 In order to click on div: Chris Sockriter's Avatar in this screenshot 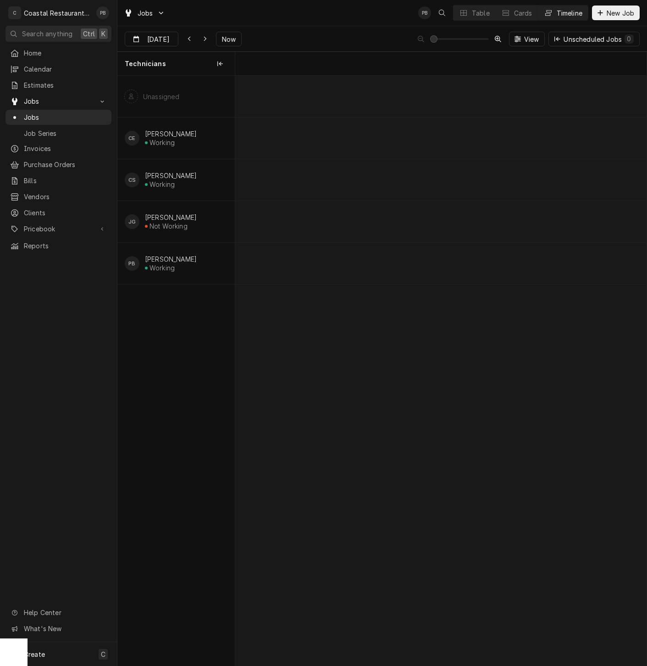, I will do `click(132, 180)`.